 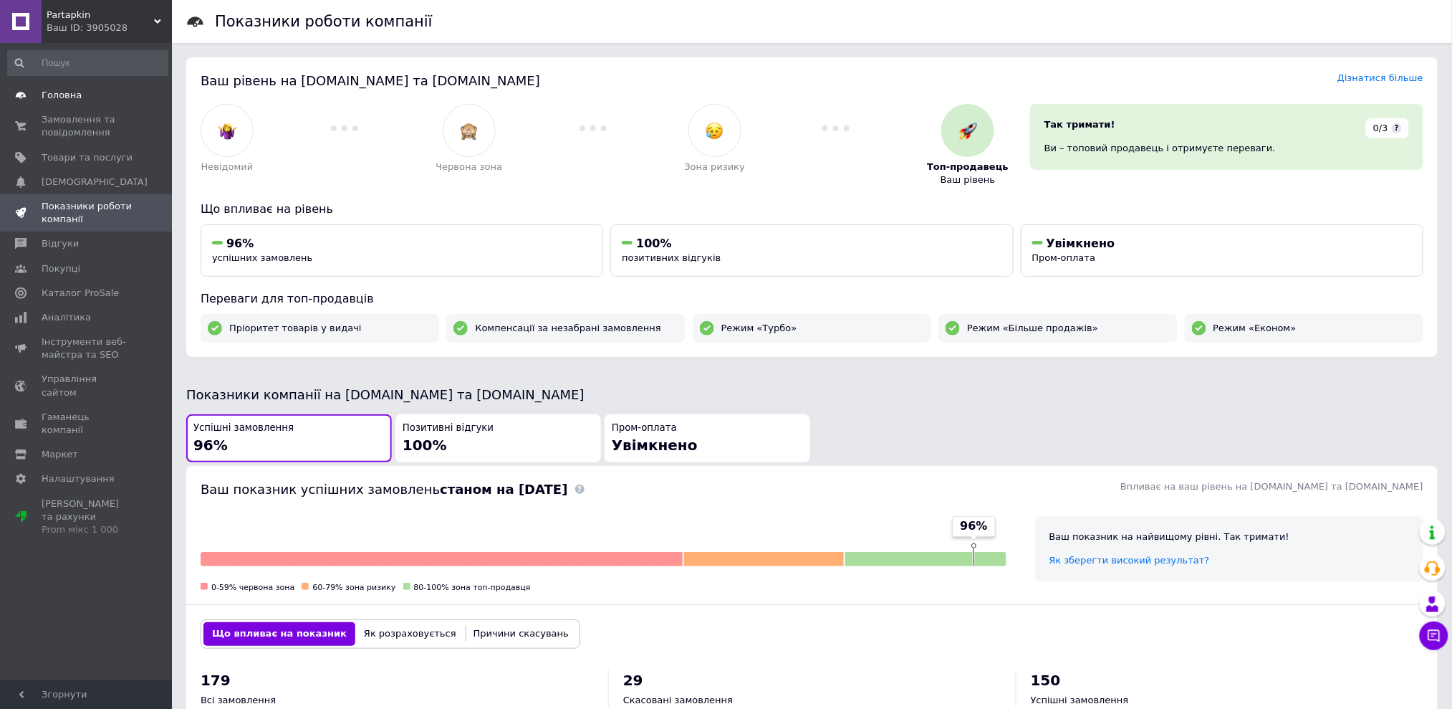 I want to click on span: Каталог ProSale, so click(x=80, y=293).